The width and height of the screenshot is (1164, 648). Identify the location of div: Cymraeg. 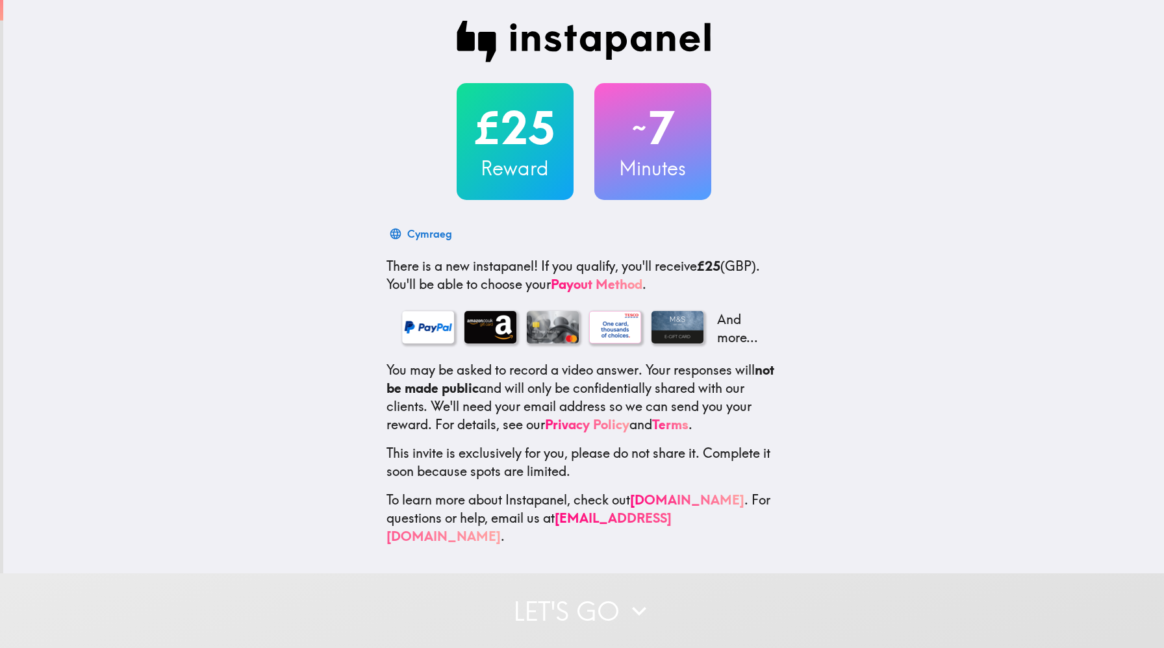
(429, 234).